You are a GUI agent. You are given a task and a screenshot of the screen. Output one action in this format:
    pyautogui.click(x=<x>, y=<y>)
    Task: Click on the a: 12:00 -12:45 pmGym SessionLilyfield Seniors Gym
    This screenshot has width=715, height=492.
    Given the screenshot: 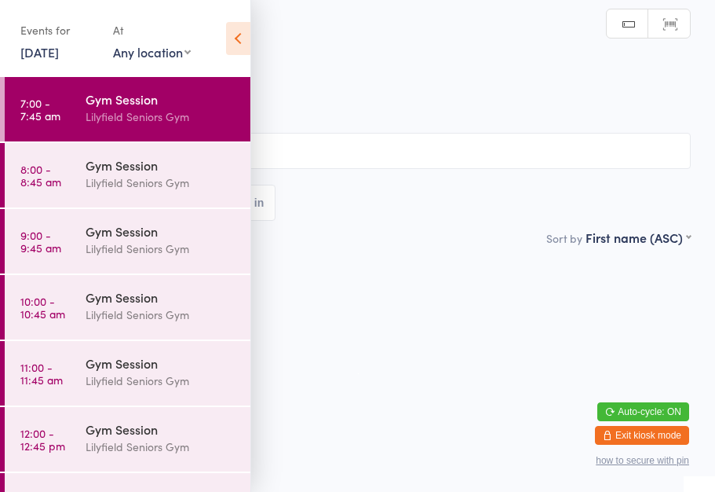 What is the action you would take?
    pyautogui.click(x=127, y=439)
    